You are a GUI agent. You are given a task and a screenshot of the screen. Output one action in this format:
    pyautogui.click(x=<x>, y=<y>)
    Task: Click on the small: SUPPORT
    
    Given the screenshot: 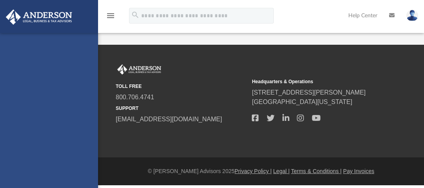 What is the action you would take?
    pyautogui.click(x=181, y=108)
    